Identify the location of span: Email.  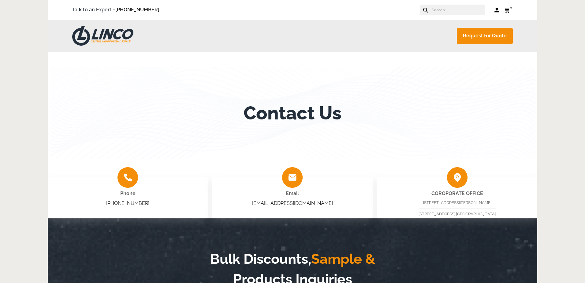
(292, 193).